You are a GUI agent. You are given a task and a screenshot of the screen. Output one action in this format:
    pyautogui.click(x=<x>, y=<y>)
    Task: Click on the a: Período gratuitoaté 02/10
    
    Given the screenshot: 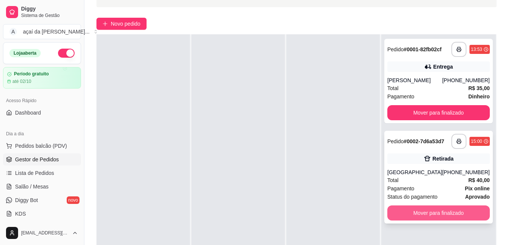 What is the action you would take?
    pyautogui.click(x=42, y=78)
    